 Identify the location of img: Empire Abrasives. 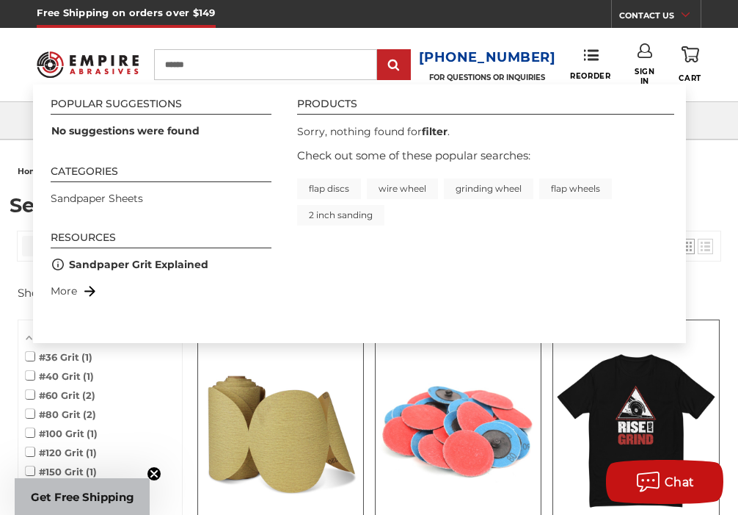
(87, 65).